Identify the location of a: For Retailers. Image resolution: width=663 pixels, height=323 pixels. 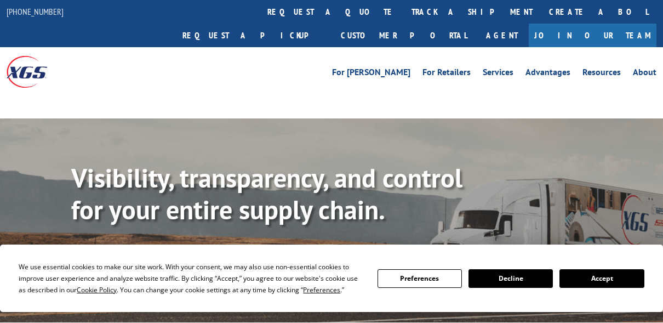
(447, 74).